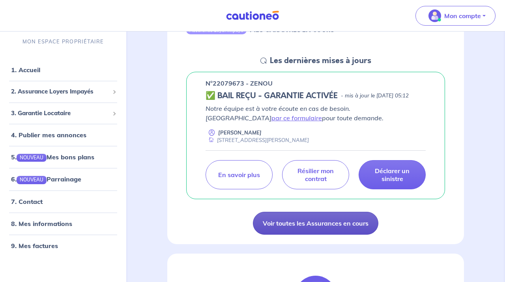  I want to click on div: state: CONTRACT-VALIDATED, Context: ,MAYBE-CERTIFICATE,,LESSOR-DOCUMENTS,IS-ODEALIM, so click(316, 96).